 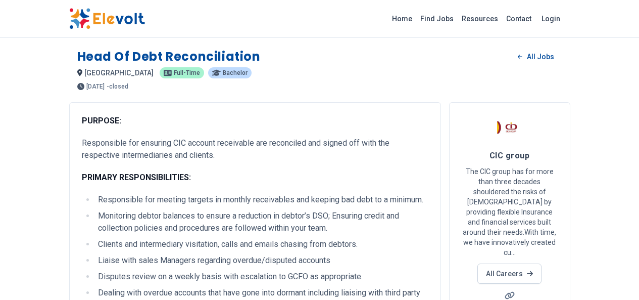 What do you see at coordinates (510, 127) in the screenshot?
I see `img: CIC group` at bounding box center [510, 127].